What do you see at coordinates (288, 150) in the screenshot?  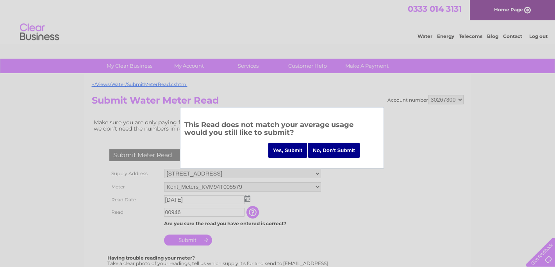 I see `input: Yes, Submit` at bounding box center [288, 150].